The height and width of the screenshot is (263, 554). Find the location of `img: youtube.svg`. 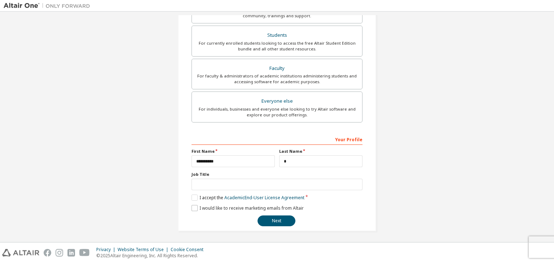

img: youtube.svg is located at coordinates (84, 253).